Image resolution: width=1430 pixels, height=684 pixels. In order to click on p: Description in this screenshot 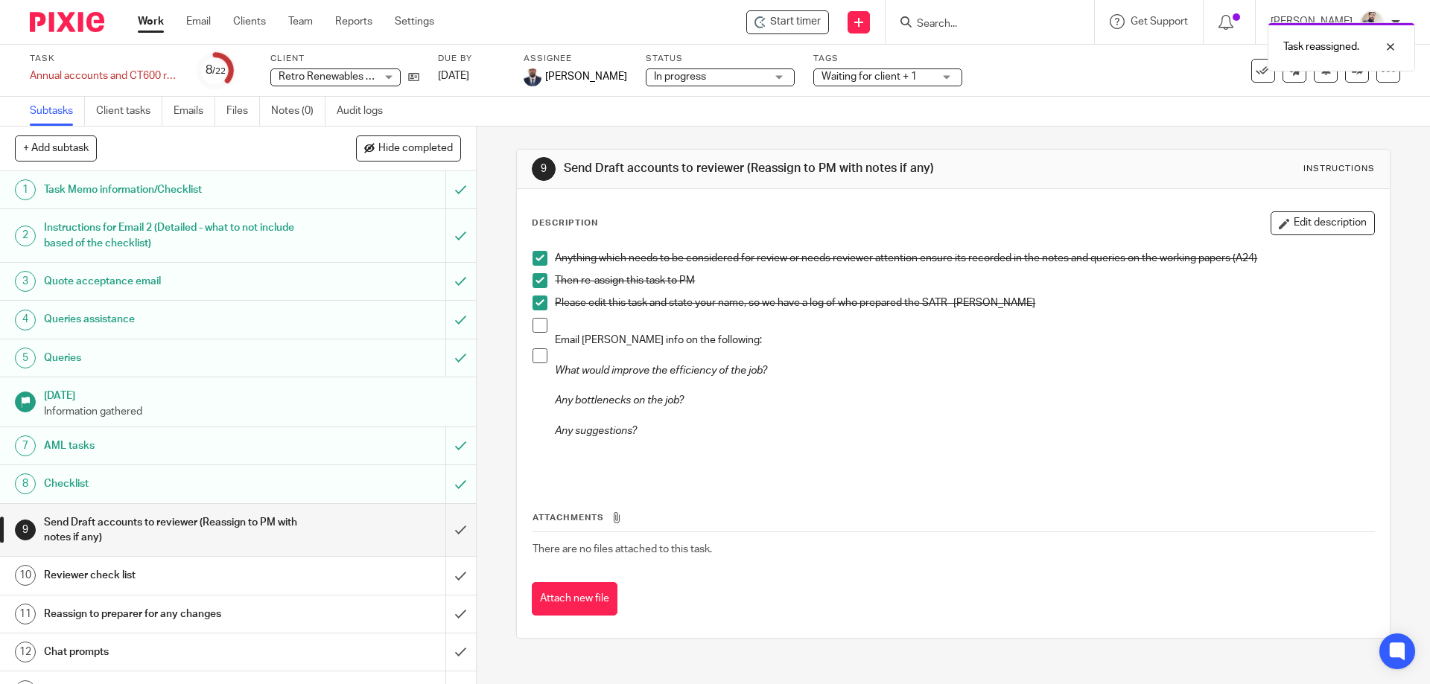, I will do `click(564, 223)`.